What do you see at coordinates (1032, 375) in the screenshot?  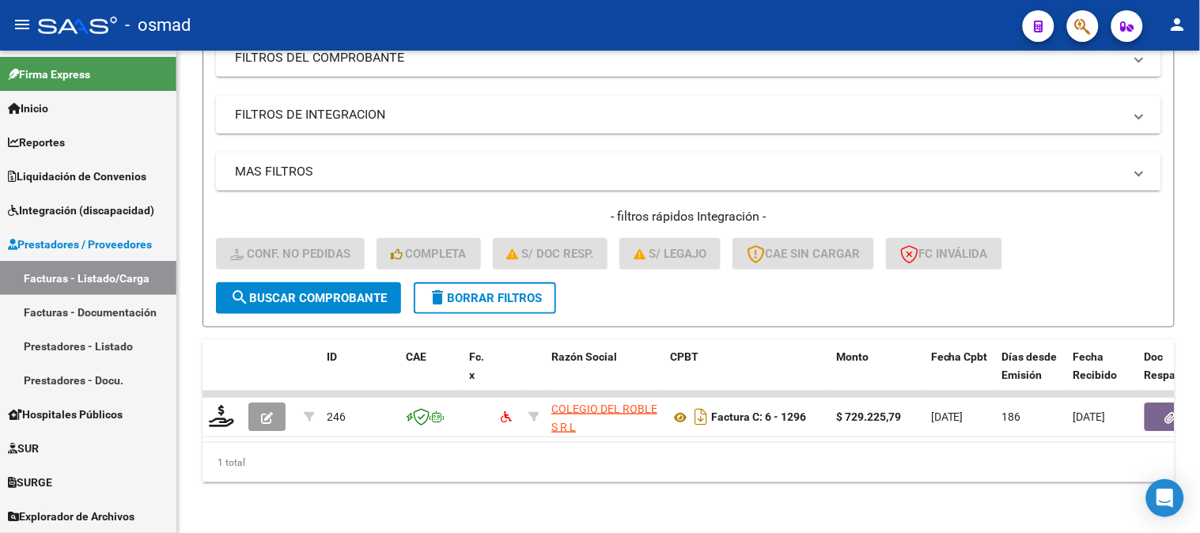 I see `datatable-header-cell: Días desde Emisión` at bounding box center [1032, 375].